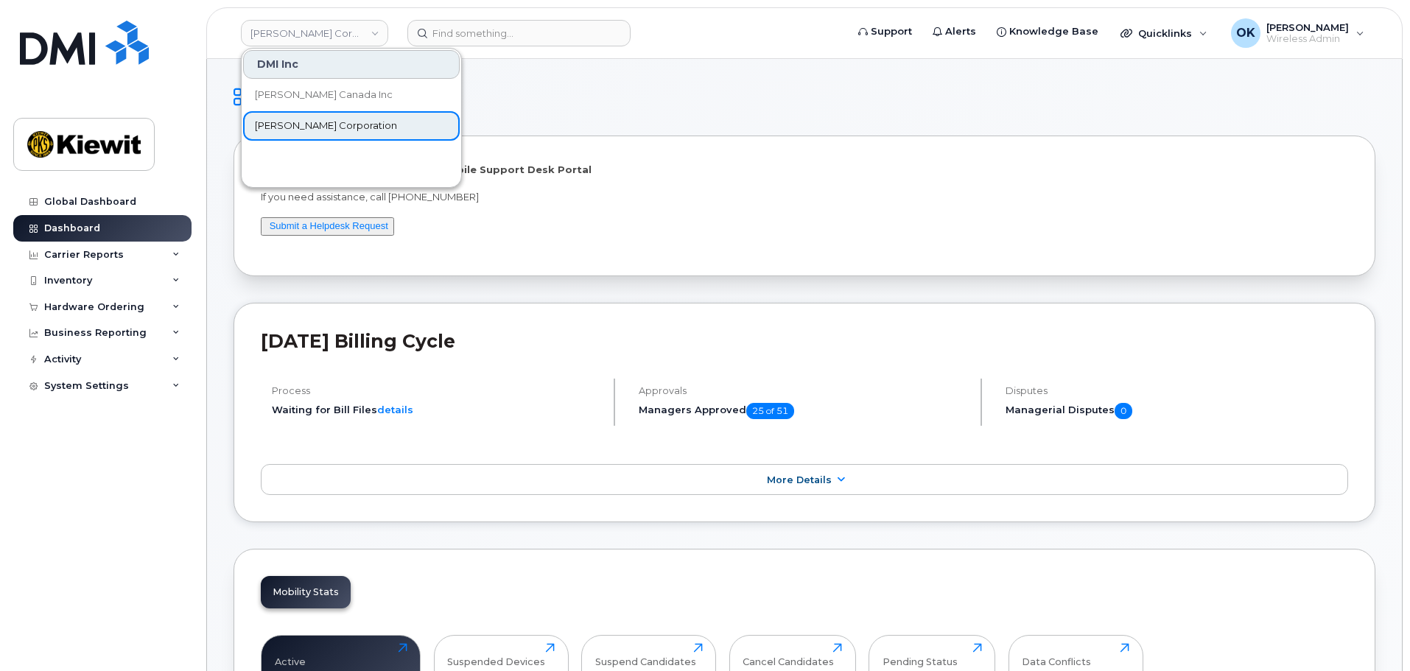  What do you see at coordinates (788, 655) in the screenshot?
I see `div: Cancel Candidates` at bounding box center [788, 655].